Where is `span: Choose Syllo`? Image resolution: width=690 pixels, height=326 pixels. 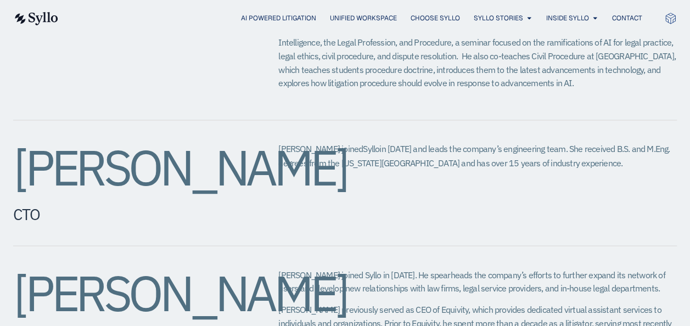 span: Choose Syllo is located at coordinates (436, 18).